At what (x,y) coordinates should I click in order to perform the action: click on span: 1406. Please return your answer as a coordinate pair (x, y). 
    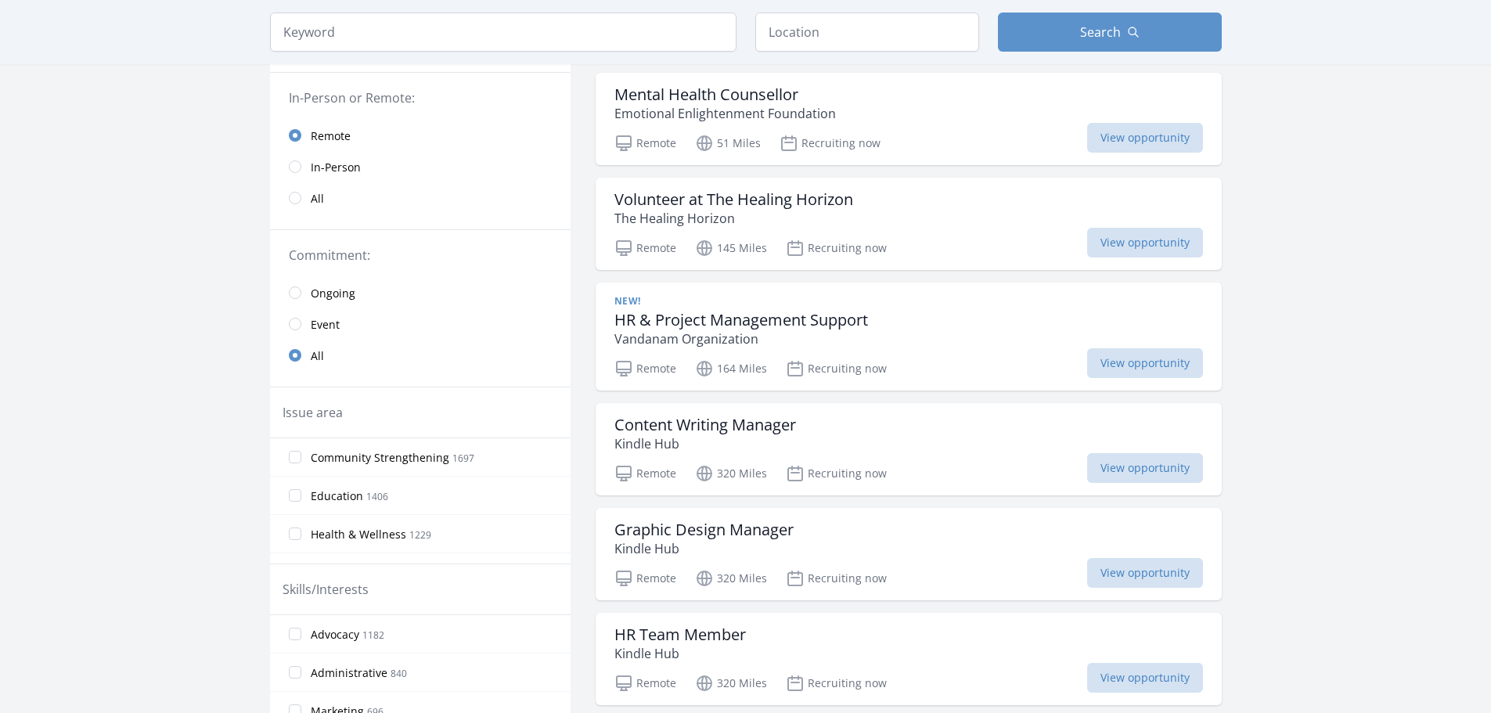
    Looking at the image, I should click on (377, 496).